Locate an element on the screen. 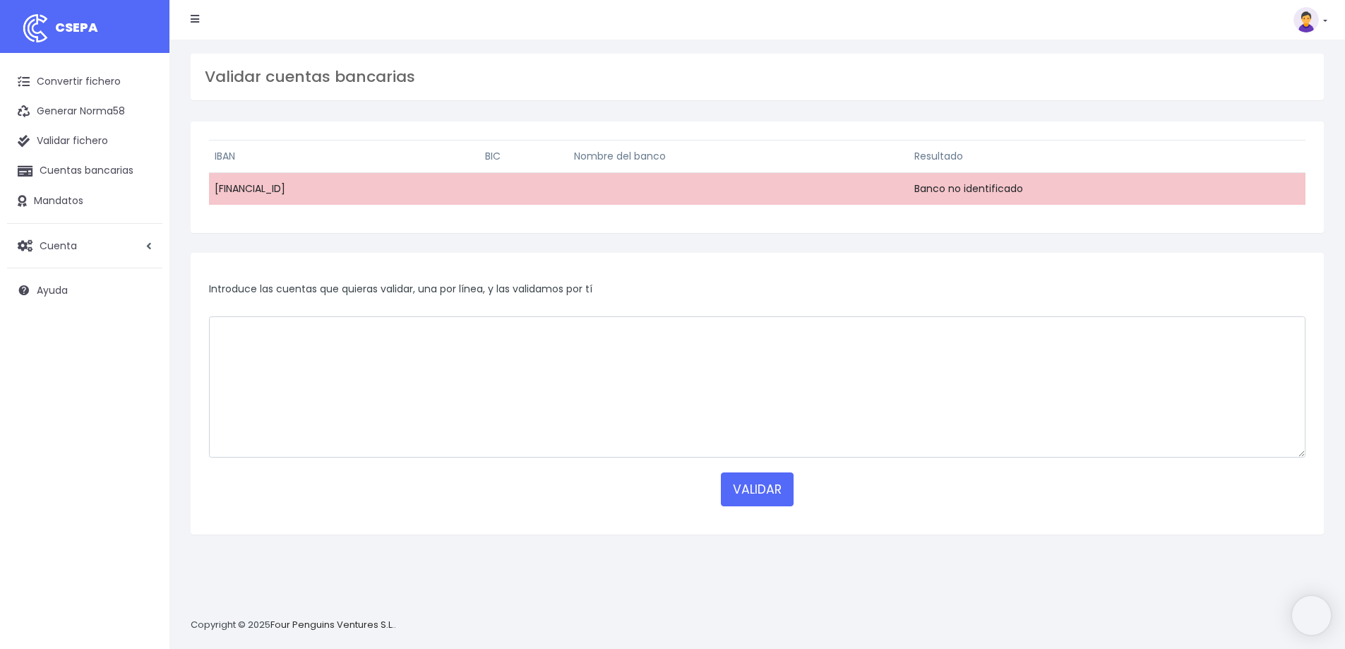  a: Cuenta is located at coordinates (85, 246).